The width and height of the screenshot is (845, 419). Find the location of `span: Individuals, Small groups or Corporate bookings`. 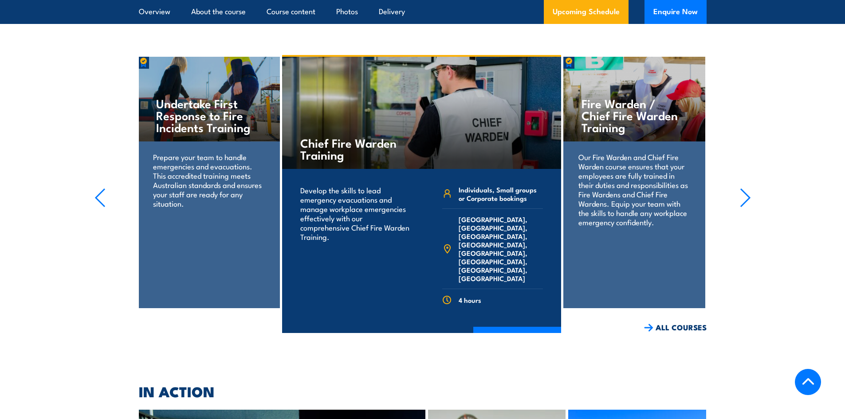

span: Individuals, Small groups or Corporate bookings is located at coordinates (501, 194).